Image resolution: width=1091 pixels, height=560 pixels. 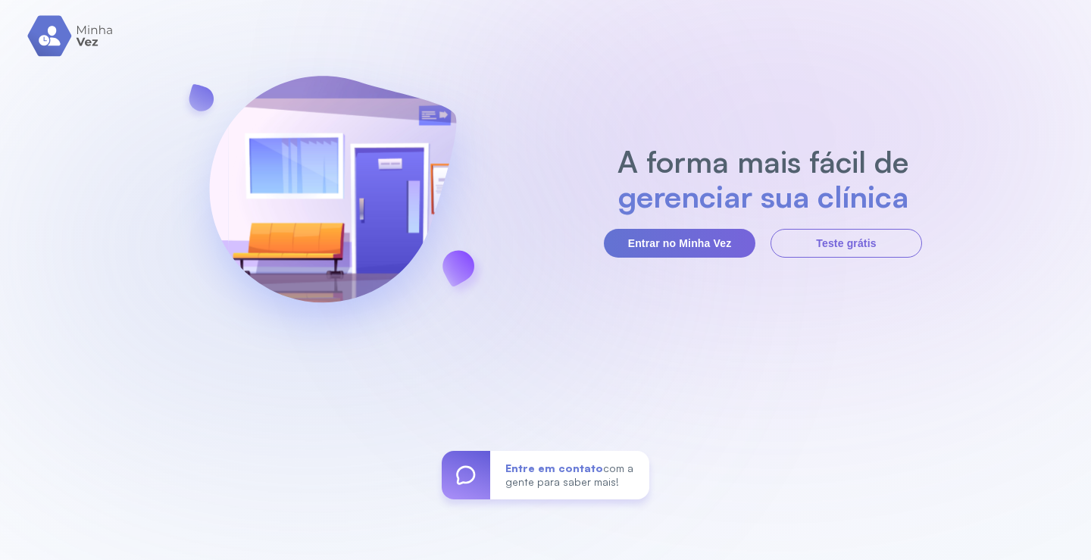 I want to click on div: com a gente para saber mais!, so click(x=570, y=475).